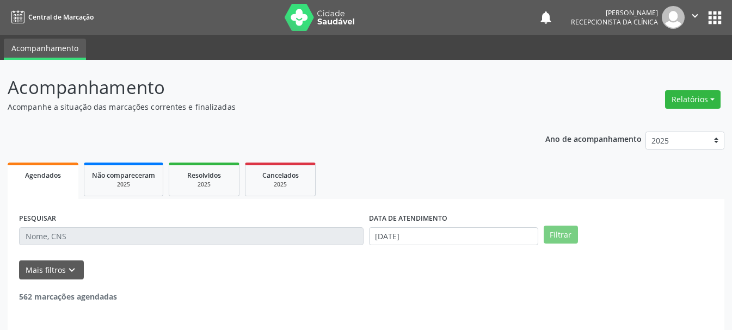 The height and width of the screenshot is (330, 732). I want to click on a: Central de Marcação, so click(51, 17).